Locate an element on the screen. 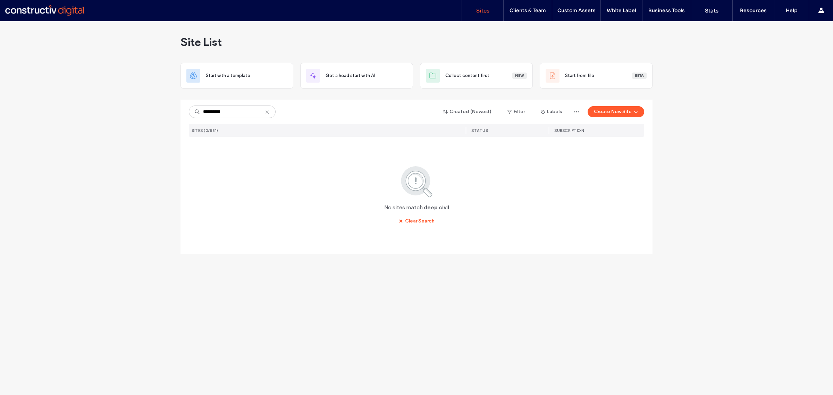  label: White Label is located at coordinates (621, 10).